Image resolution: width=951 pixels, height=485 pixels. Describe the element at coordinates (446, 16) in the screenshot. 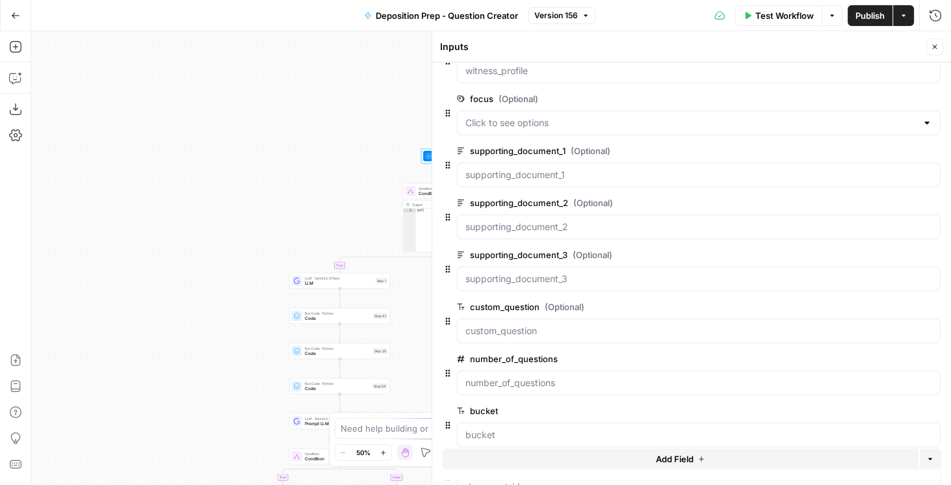

I see `span: Deposition Prep - Question Creator` at that location.